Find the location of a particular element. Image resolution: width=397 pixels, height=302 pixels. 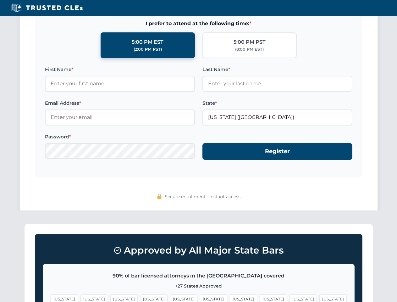

h3: Approved by All Major State Bars is located at coordinates (199, 250).